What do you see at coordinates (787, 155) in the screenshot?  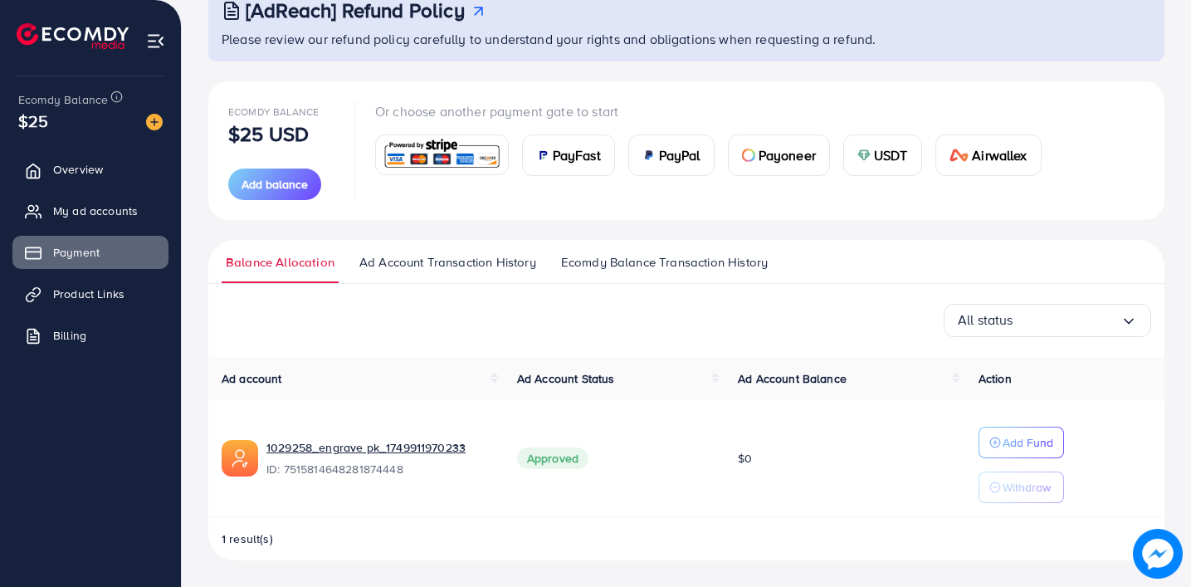 I see `span: Payoneer` at bounding box center [787, 155].